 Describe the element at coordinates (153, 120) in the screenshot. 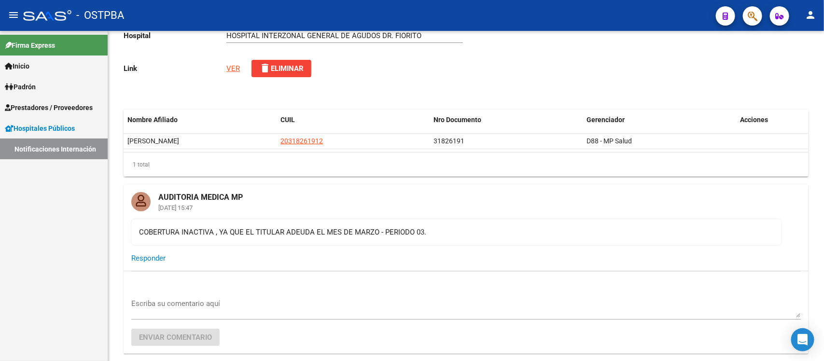

I see `span: Nombre Afiliado` at that location.